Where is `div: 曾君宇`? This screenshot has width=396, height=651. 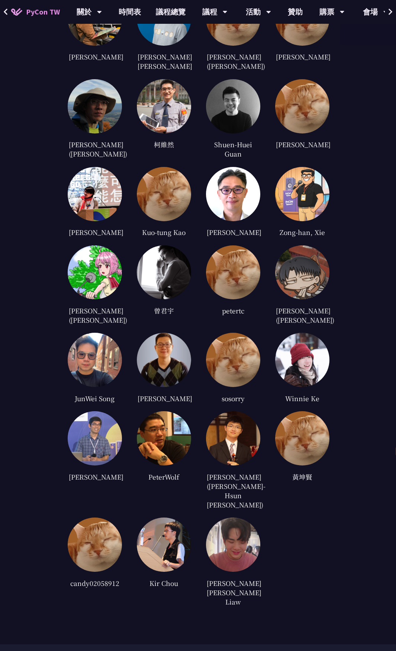 div: 曾君宇 is located at coordinates (164, 311).